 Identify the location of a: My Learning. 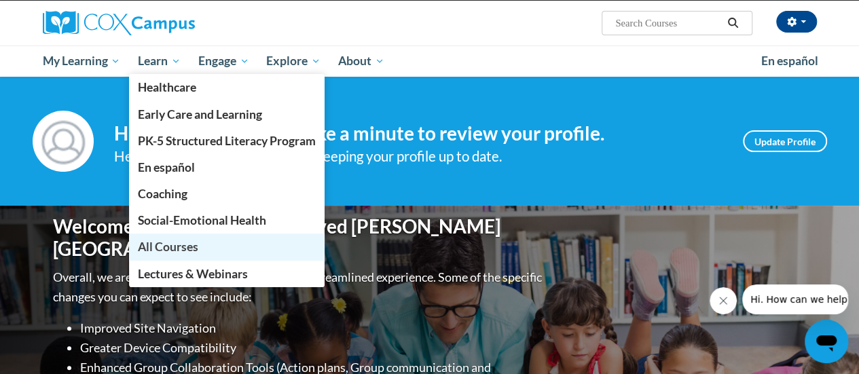
(82, 61).